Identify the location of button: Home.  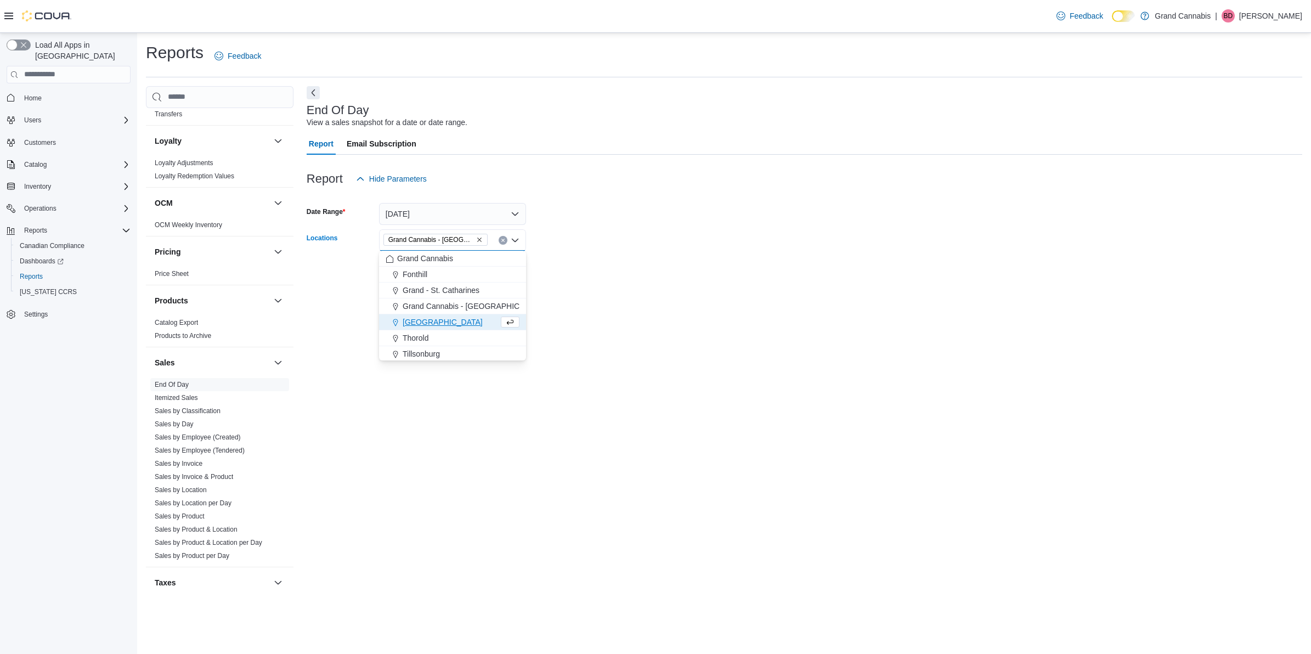
(69, 98).